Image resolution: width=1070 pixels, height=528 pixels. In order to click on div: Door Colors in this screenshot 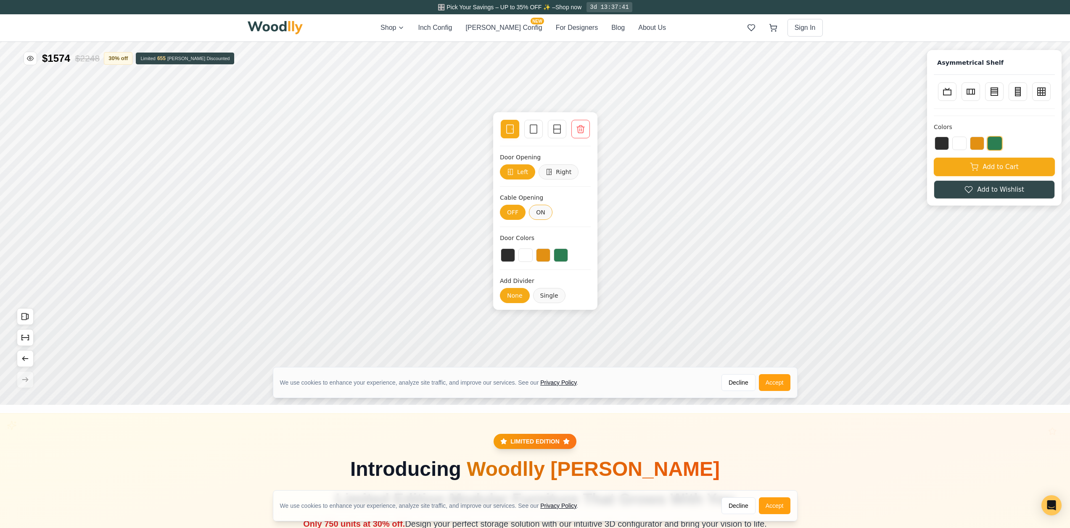, I will do `click(545, 196)`.